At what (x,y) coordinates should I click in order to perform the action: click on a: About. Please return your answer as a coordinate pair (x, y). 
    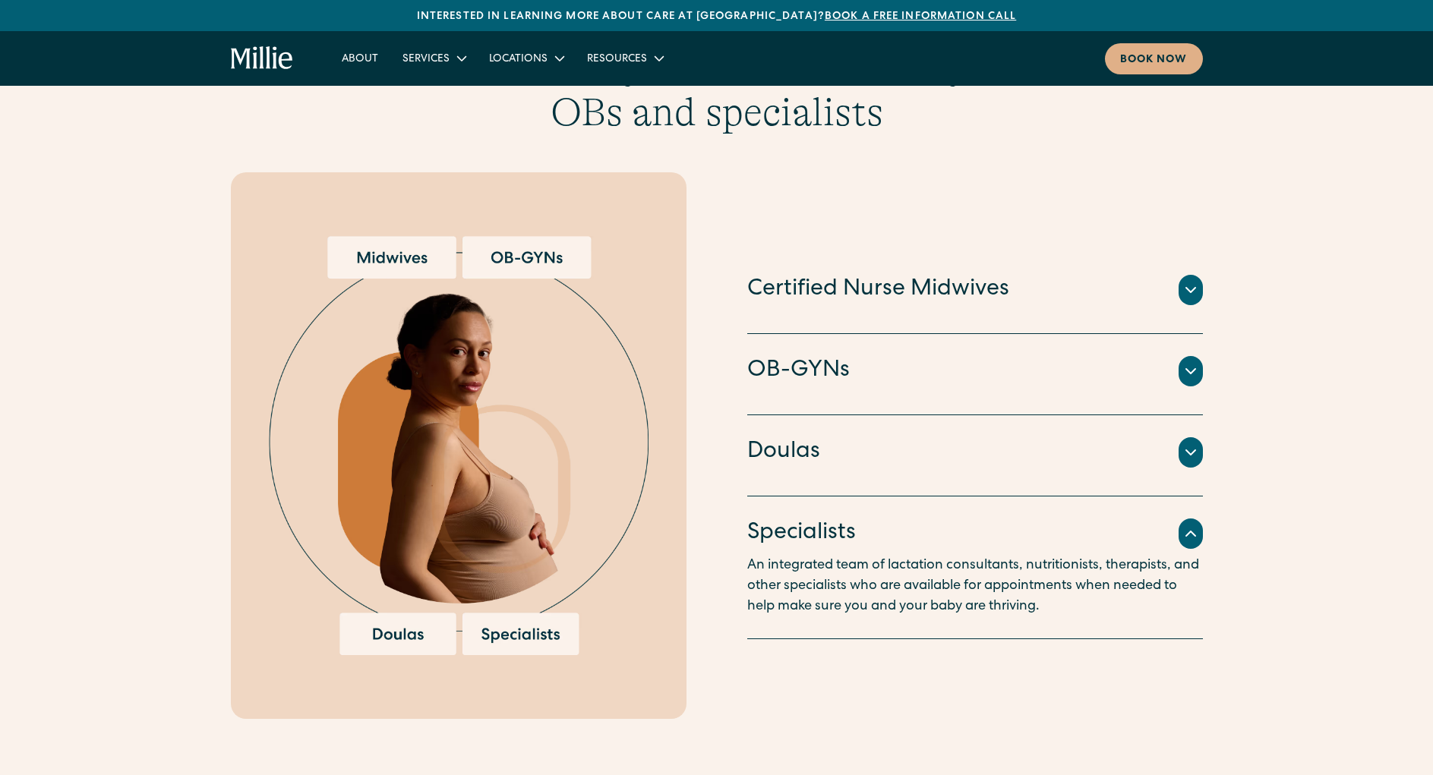
    Looking at the image, I should click on (360, 58).